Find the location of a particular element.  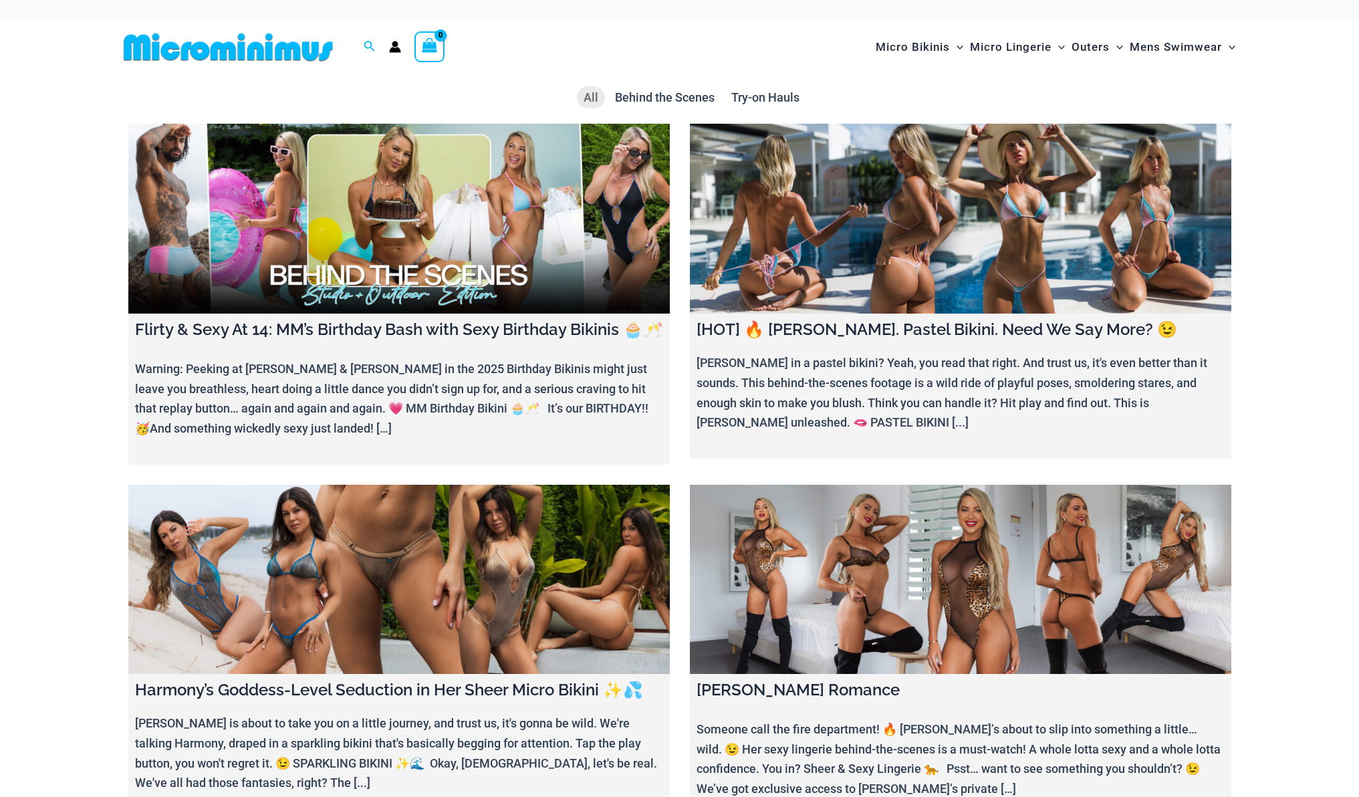

nav: Site Navigation is located at coordinates (1056, 47).